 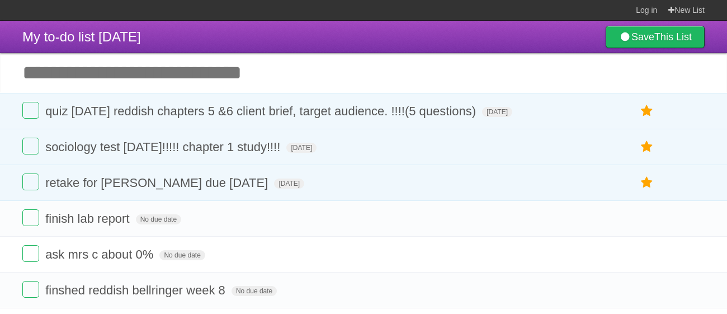 What do you see at coordinates (136, 289) in the screenshot?
I see `span: finshed reddish bellringer week 8` at bounding box center [136, 289].